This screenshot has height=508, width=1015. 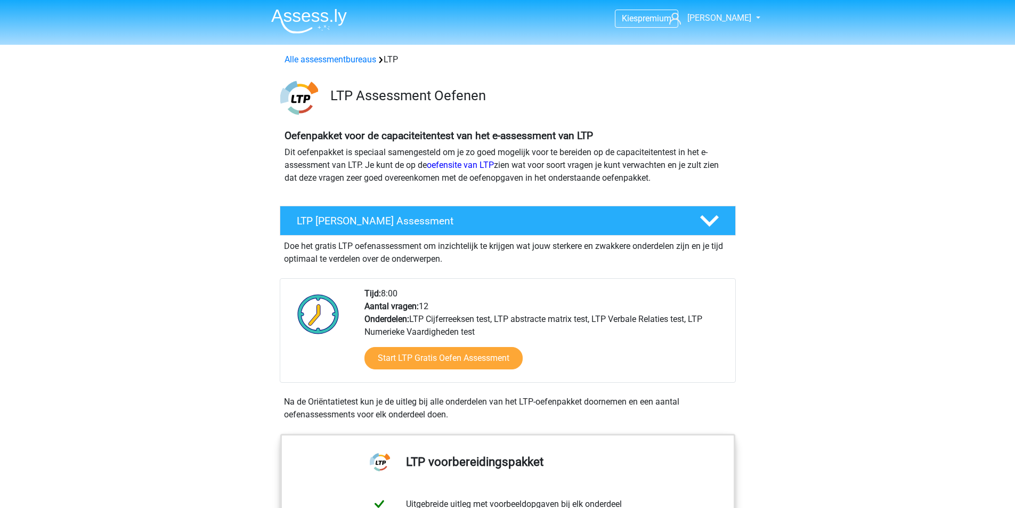 I want to click on span: premium, so click(x=654, y=18).